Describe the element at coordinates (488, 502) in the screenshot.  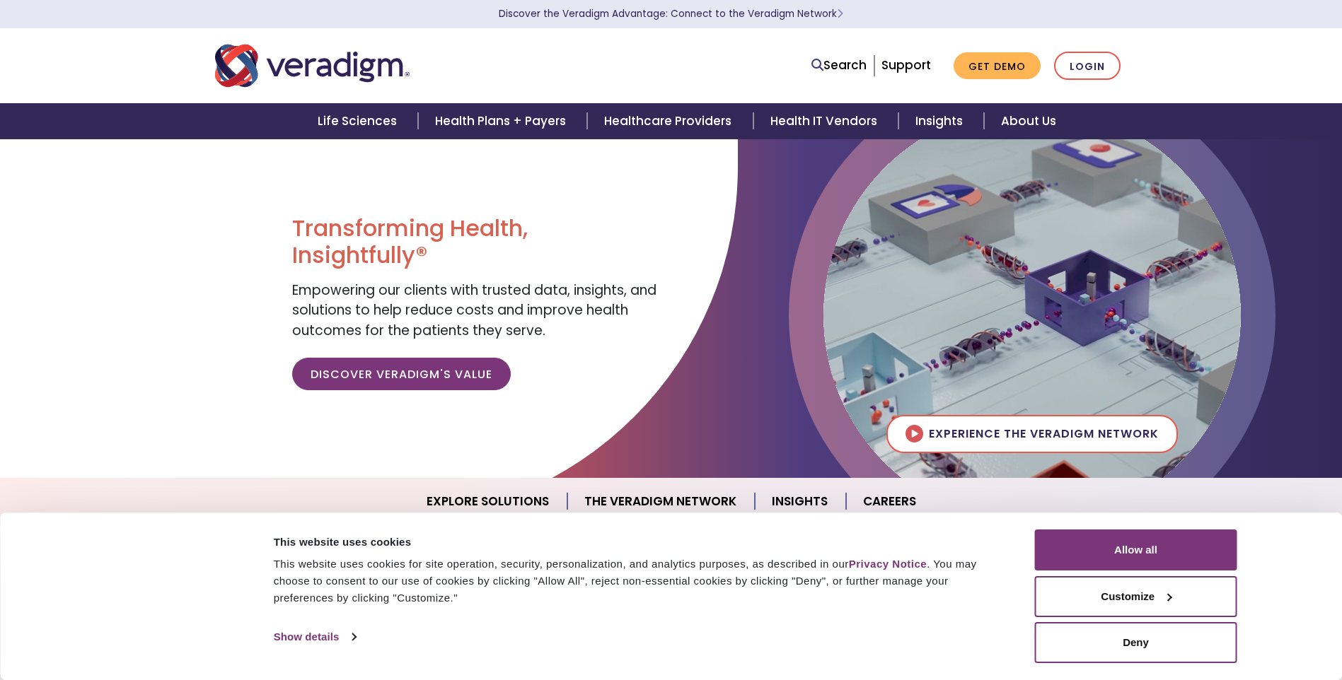
I see `a: Explore Solutions` at that location.